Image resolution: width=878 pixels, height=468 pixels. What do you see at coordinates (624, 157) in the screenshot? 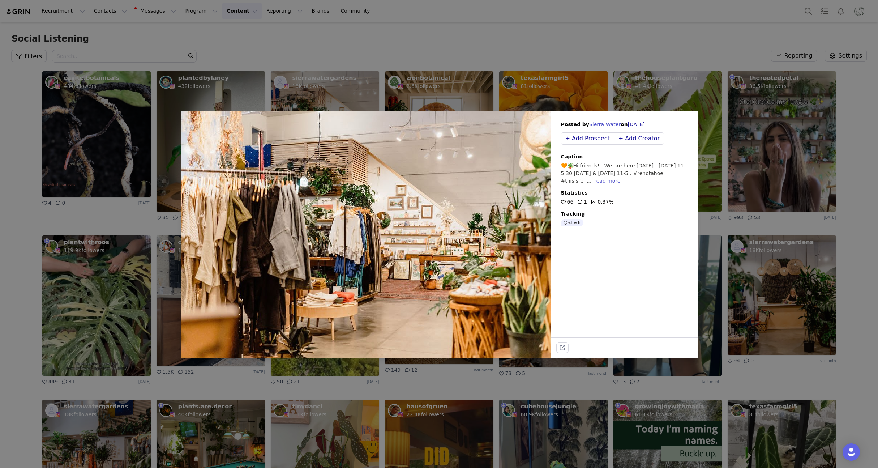
I see `p: Caption` at bounding box center [624, 157].